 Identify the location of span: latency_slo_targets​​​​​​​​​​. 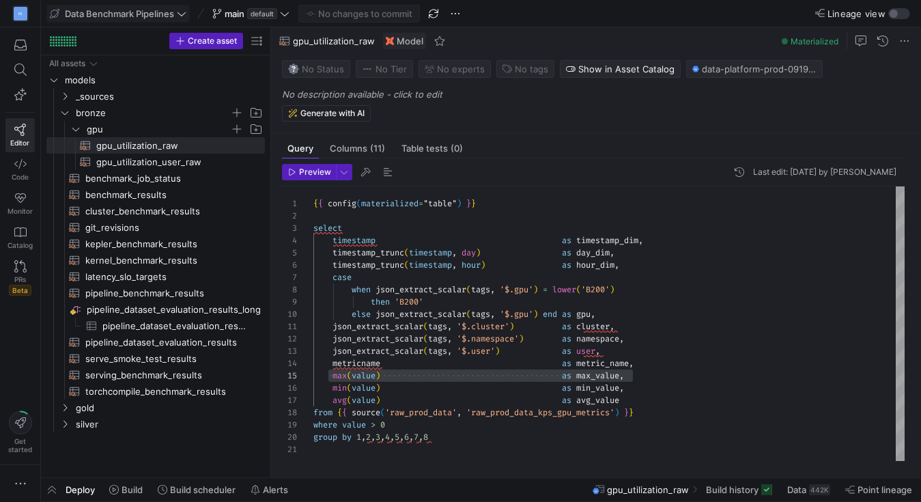
(167, 277).